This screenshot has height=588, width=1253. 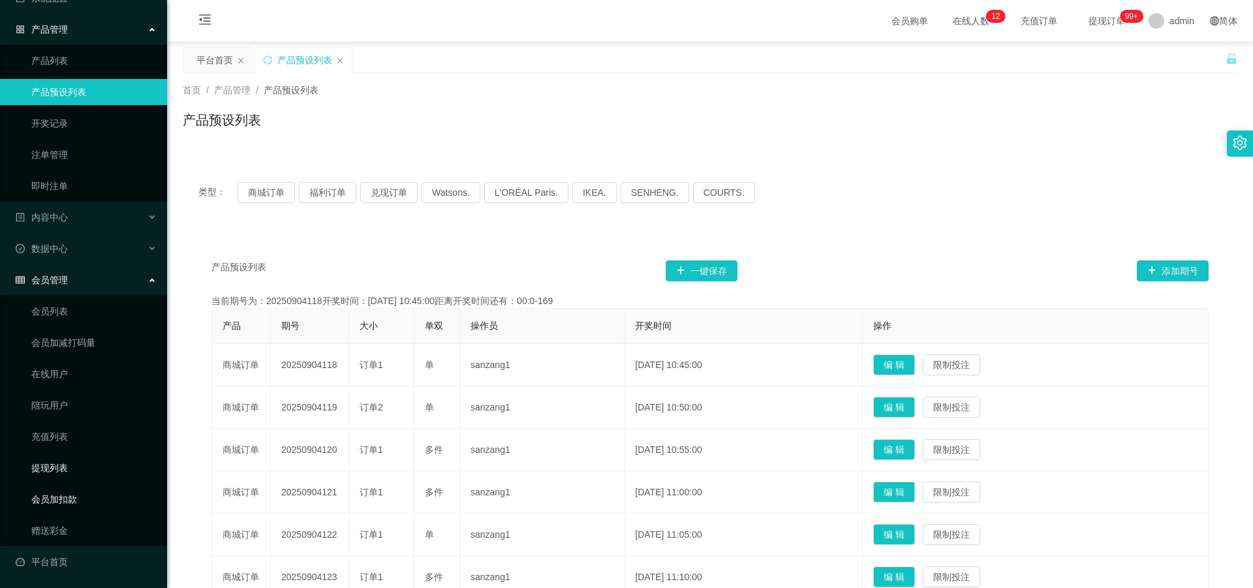 I want to click on span: 订单2, so click(x=371, y=407).